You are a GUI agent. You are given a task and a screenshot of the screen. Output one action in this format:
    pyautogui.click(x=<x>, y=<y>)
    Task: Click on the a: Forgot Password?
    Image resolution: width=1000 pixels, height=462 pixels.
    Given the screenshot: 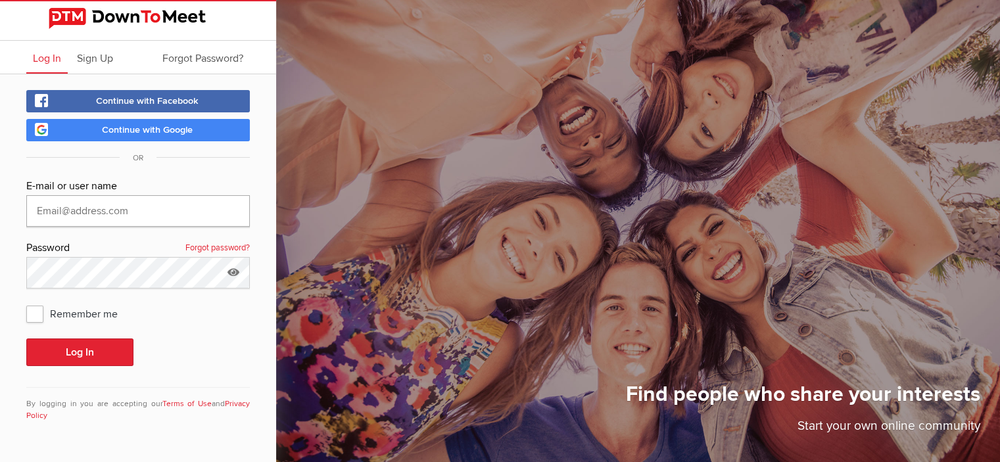 What is the action you would take?
    pyautogui.click(x=203, y=57)
    